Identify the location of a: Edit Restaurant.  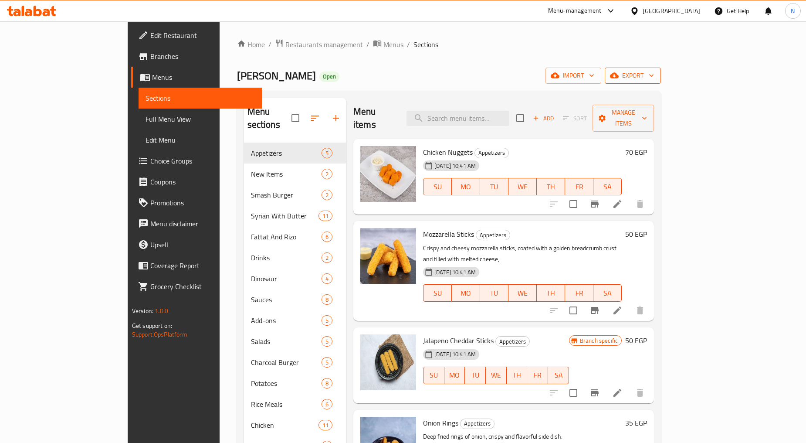
(196, 35).